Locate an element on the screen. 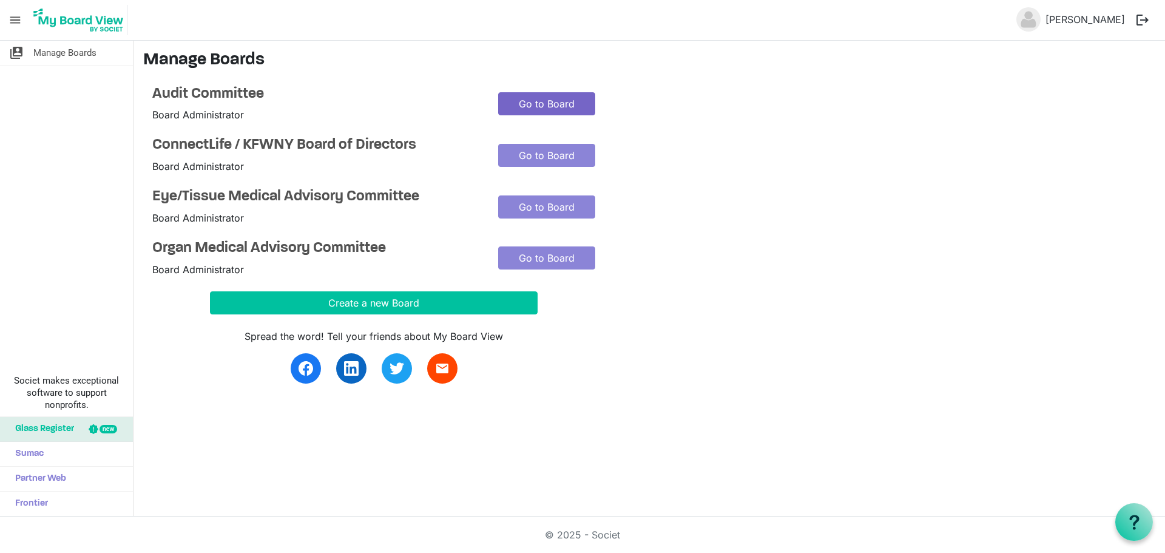  a: ConnectLife / KFWNY Board of Directors is located at coordinates (316, 145).